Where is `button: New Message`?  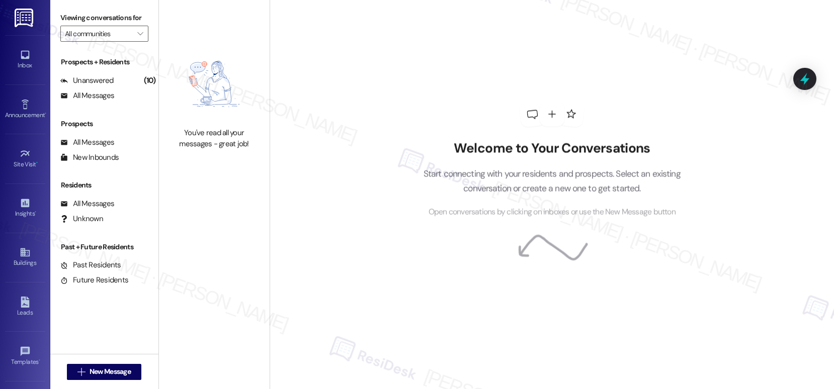
button: New Message is located at coordinates (104, 372).